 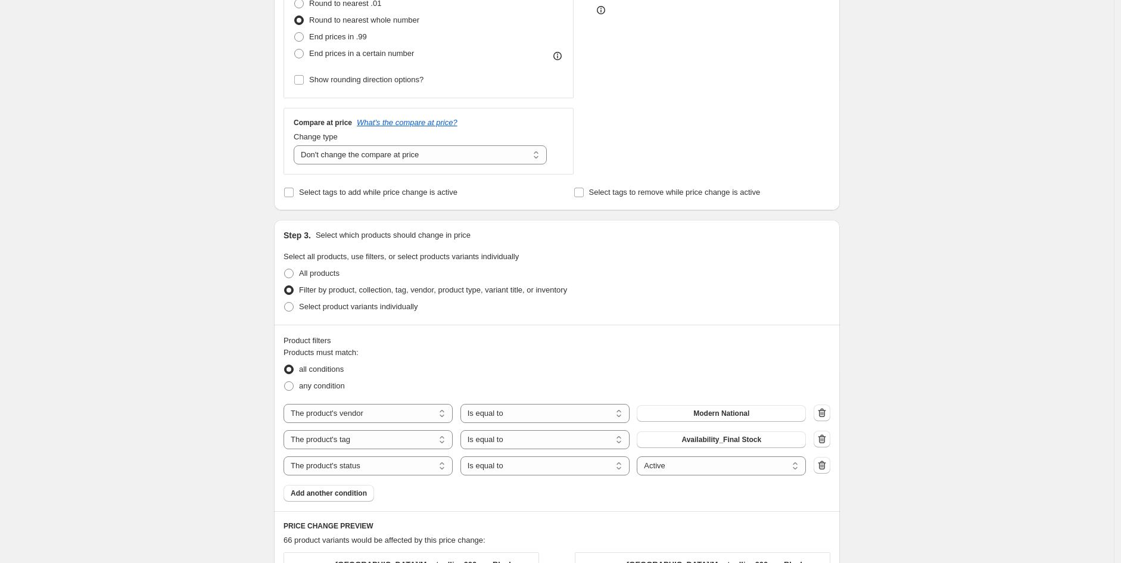 What do you see at coordinates (393, 235) in the screenshot?
I see `p: Select which products should change in price` at bounding box center [393, 235].